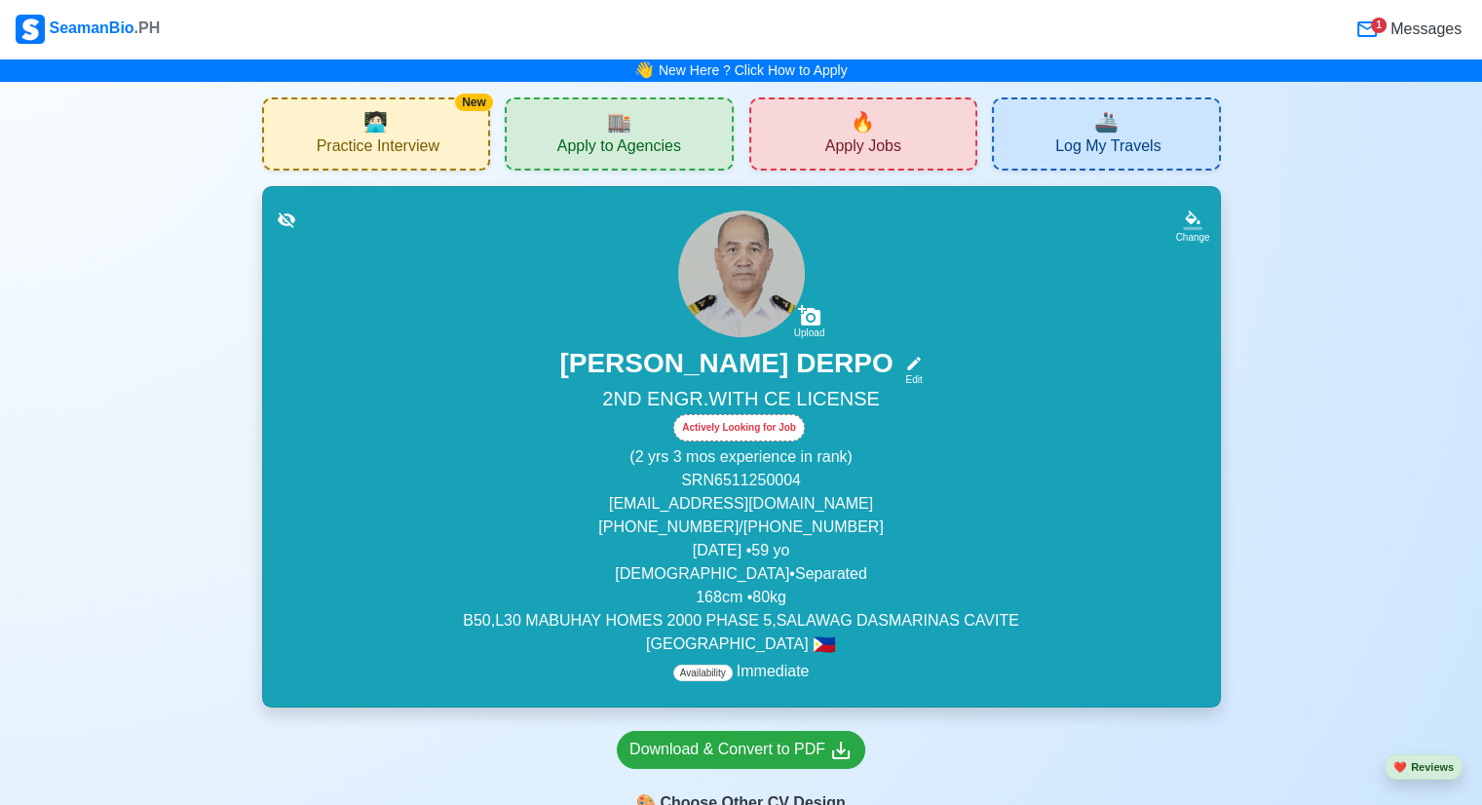 Image resolution: width=1482 pixels, height=805 pixels. I want to click on span: new, so click(863, 122).